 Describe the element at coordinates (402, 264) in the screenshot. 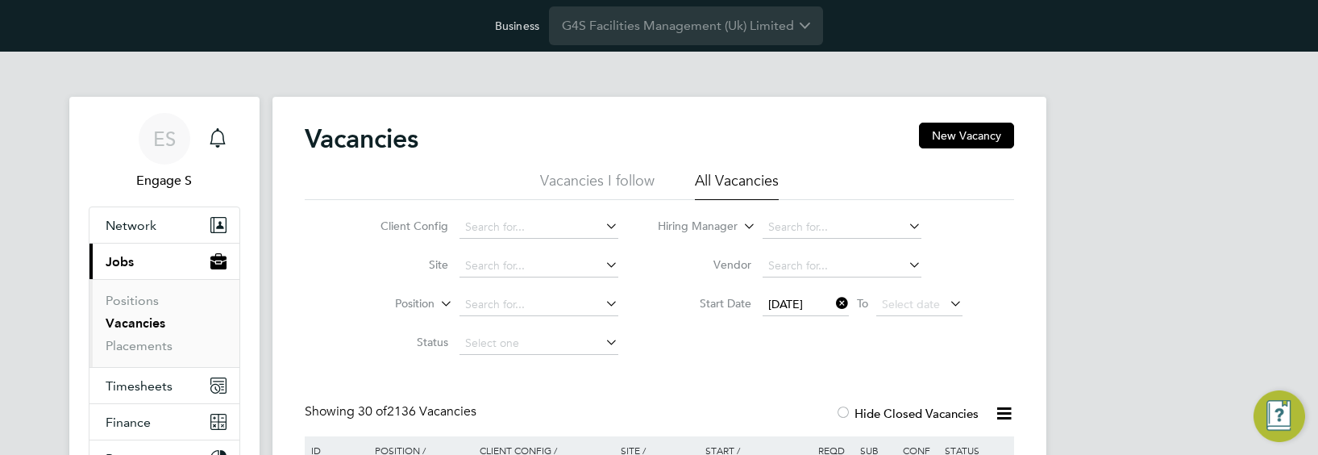

I see `label: Site` at that location.